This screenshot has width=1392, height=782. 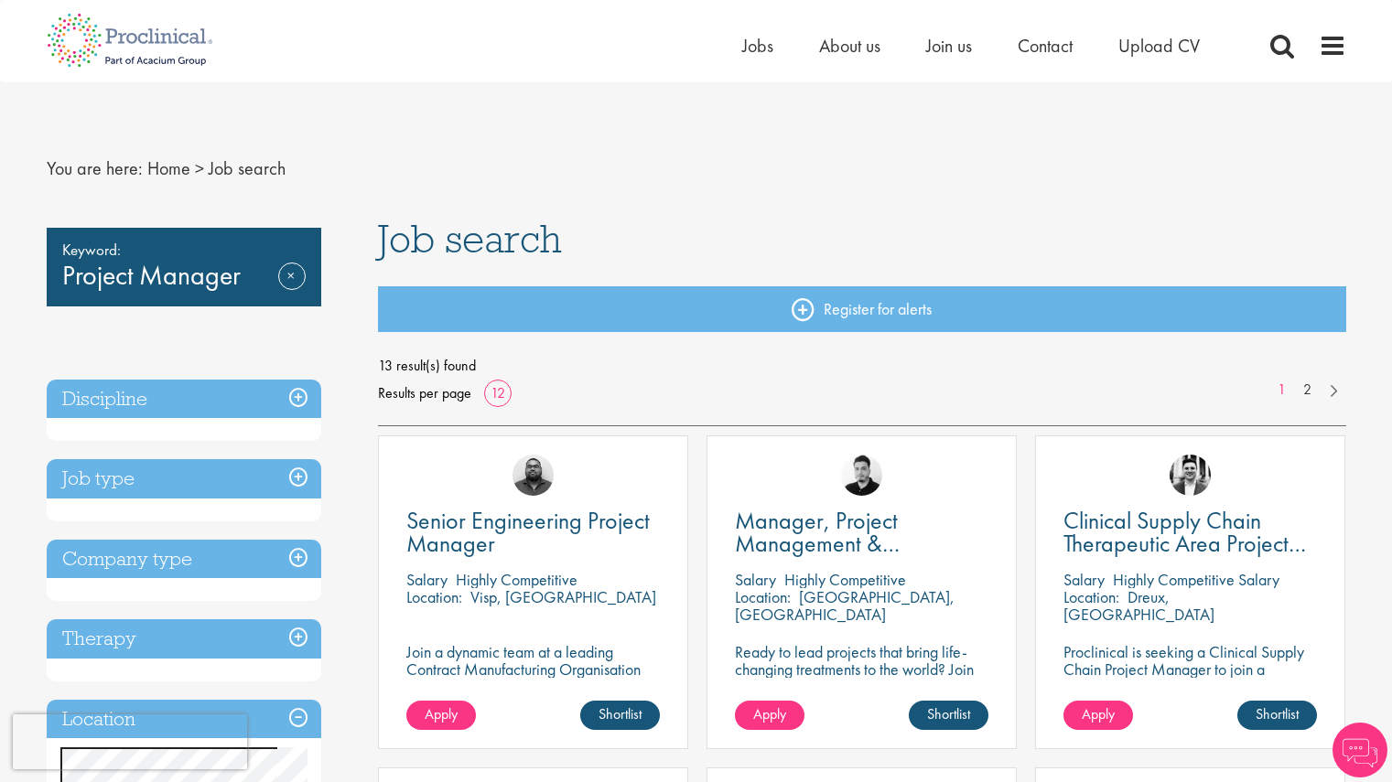 What do you see at coordinates (533, 475) in the screenshot?
I see `img: Ashley Bennett` at bounding box center [533, 475].